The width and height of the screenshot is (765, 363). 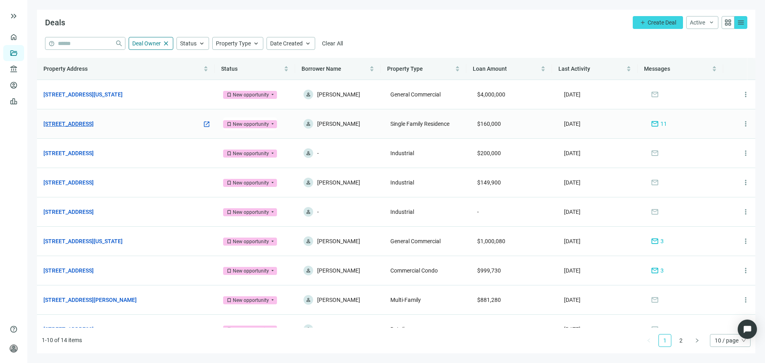 What do you see at coordinates (489, 124) in the screenshot?
I see `span: $160,000` at bounding box center [489, 124].